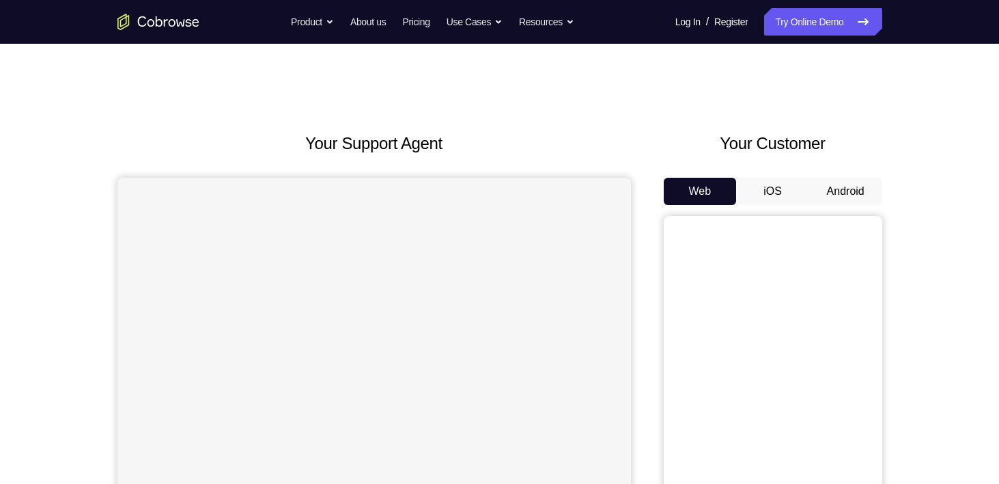 Image resolution: width=999 pixels, height=484 pixels. What do you see at coordinates (158, 22) in the screenshot?
I see `a: Go to the home page` at bounding box center [158, 22].